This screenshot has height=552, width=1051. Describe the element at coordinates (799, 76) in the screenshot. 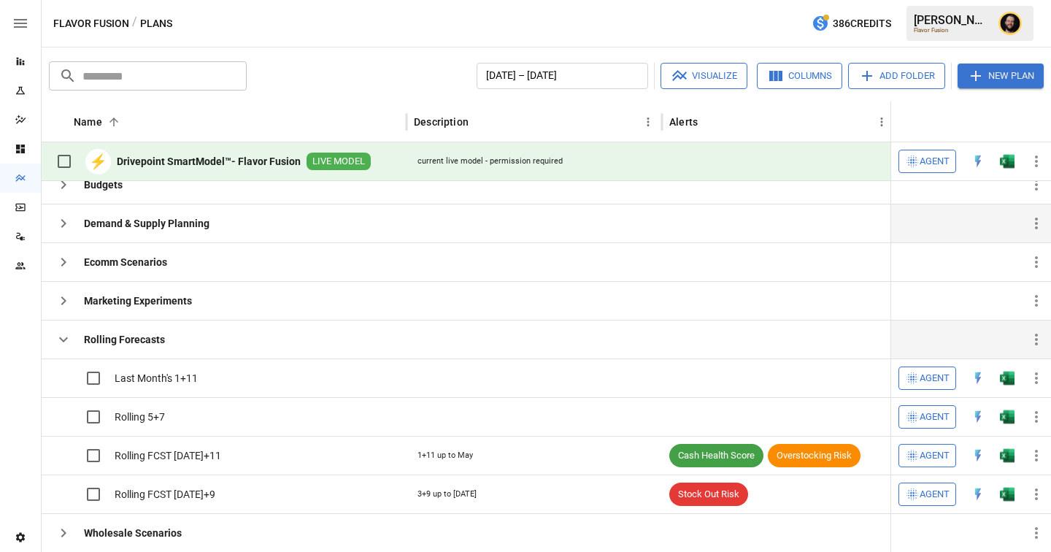

I see `button: Columns` at that location.